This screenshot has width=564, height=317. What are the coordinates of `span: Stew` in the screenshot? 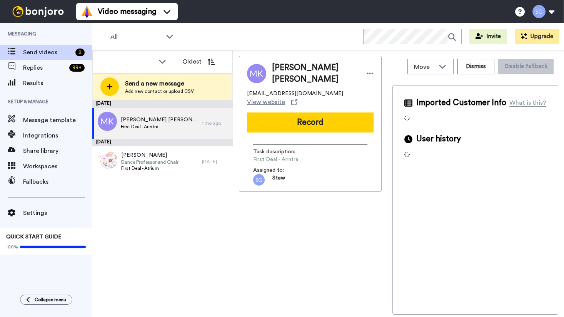 It's located at (279, 180).